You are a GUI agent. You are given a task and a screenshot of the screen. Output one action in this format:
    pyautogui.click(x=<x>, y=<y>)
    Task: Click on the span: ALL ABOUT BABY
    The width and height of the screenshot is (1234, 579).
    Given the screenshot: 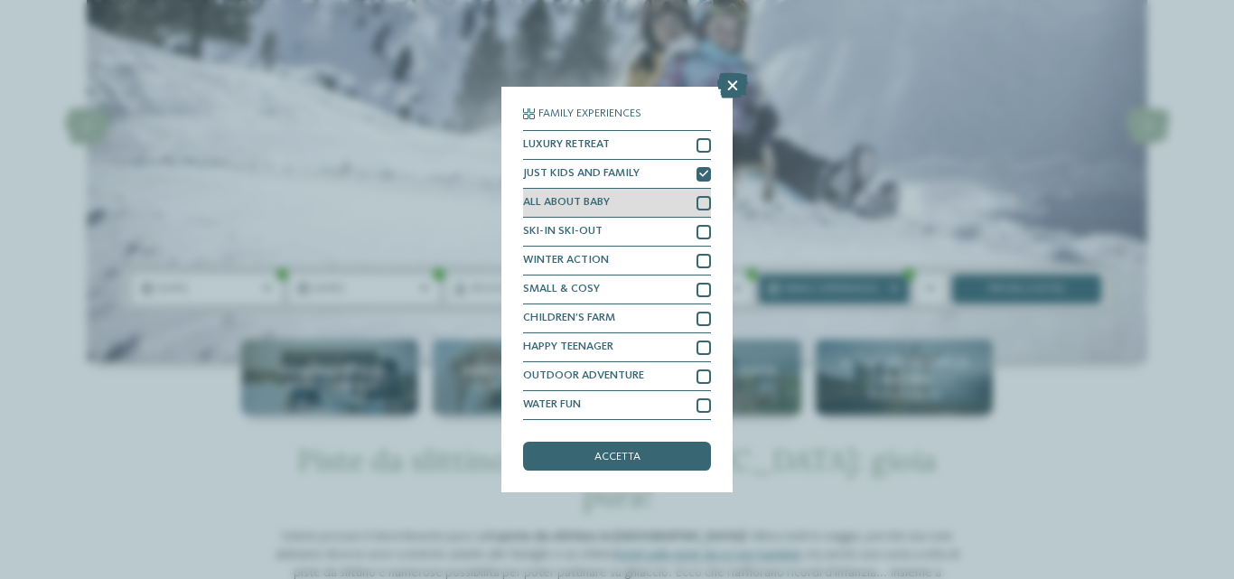 What is the action you would take?
    pyautogui.click(x=566, y=202)
    